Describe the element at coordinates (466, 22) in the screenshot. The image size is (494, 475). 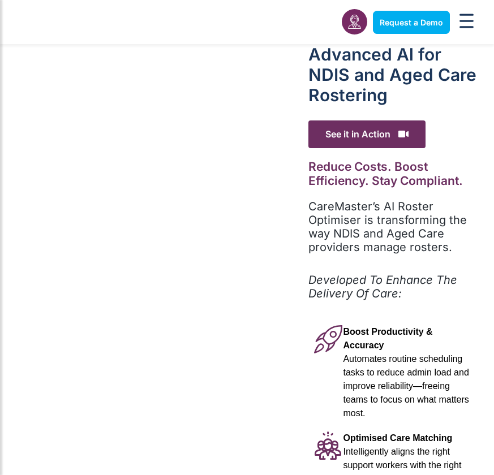
I see `div: Menu Toggle` at that location.